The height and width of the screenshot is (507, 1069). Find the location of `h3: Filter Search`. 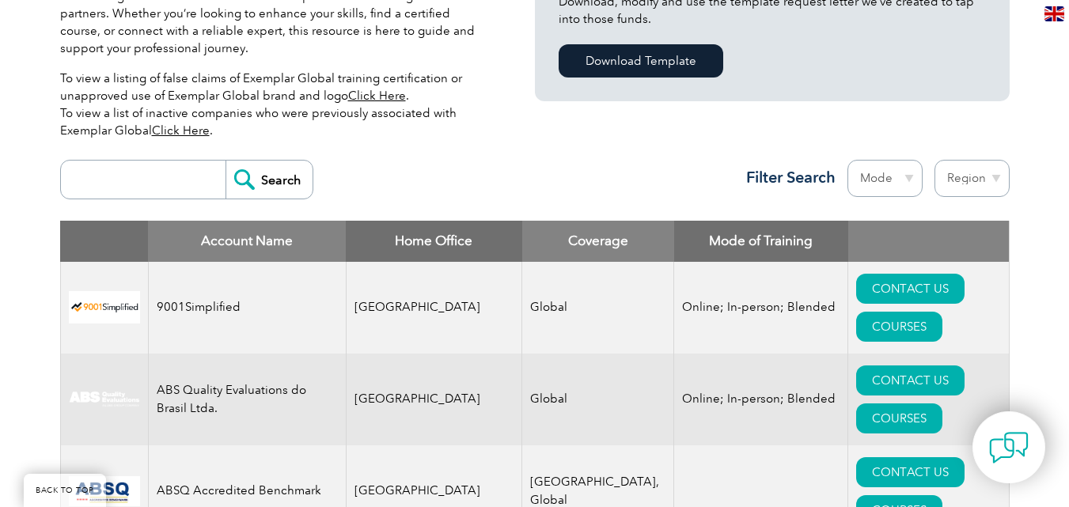

h3: Filter Search is located at coordinates (786, 177).